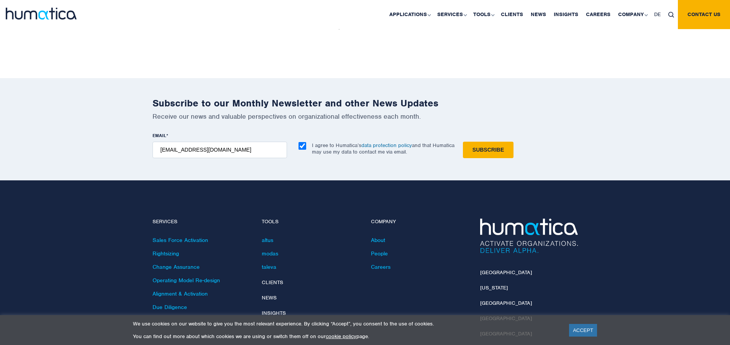 This screenshot has width=730, height=345. I want to click on a: ACCEPT, so click(583, 330).